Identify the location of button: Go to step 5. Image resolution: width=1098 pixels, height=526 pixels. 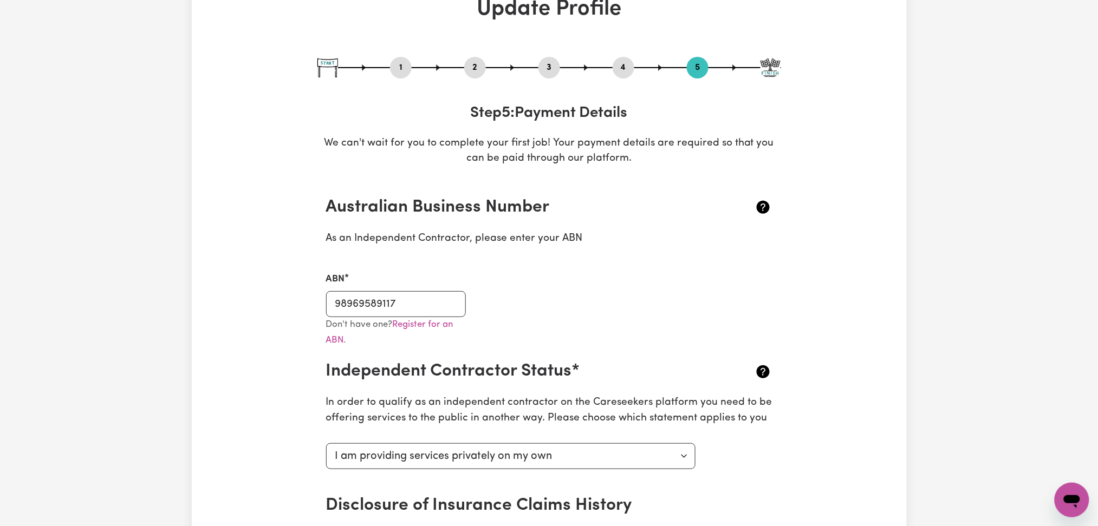
(697, 68).